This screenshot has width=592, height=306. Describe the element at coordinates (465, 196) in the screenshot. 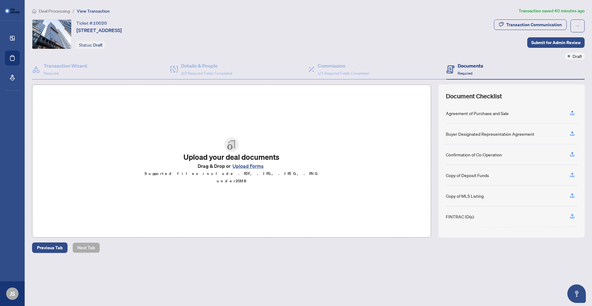

I see `div: Copy of MLS Listing` at that location.